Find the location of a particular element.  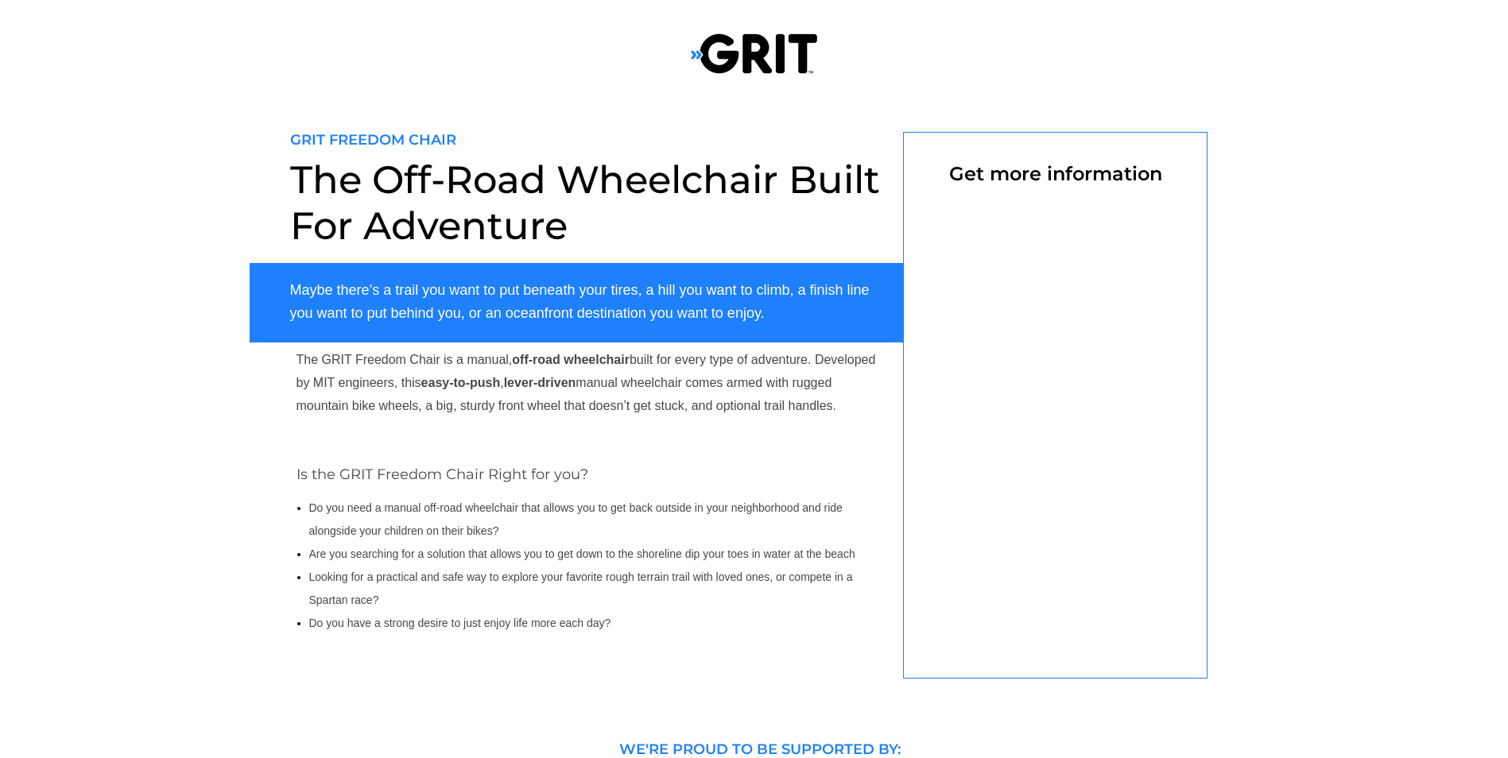

span: Maybe there’s a trail you want to put beneath your tires, a hill you want to climb, a finish line... is located at coordinates (579, 301).